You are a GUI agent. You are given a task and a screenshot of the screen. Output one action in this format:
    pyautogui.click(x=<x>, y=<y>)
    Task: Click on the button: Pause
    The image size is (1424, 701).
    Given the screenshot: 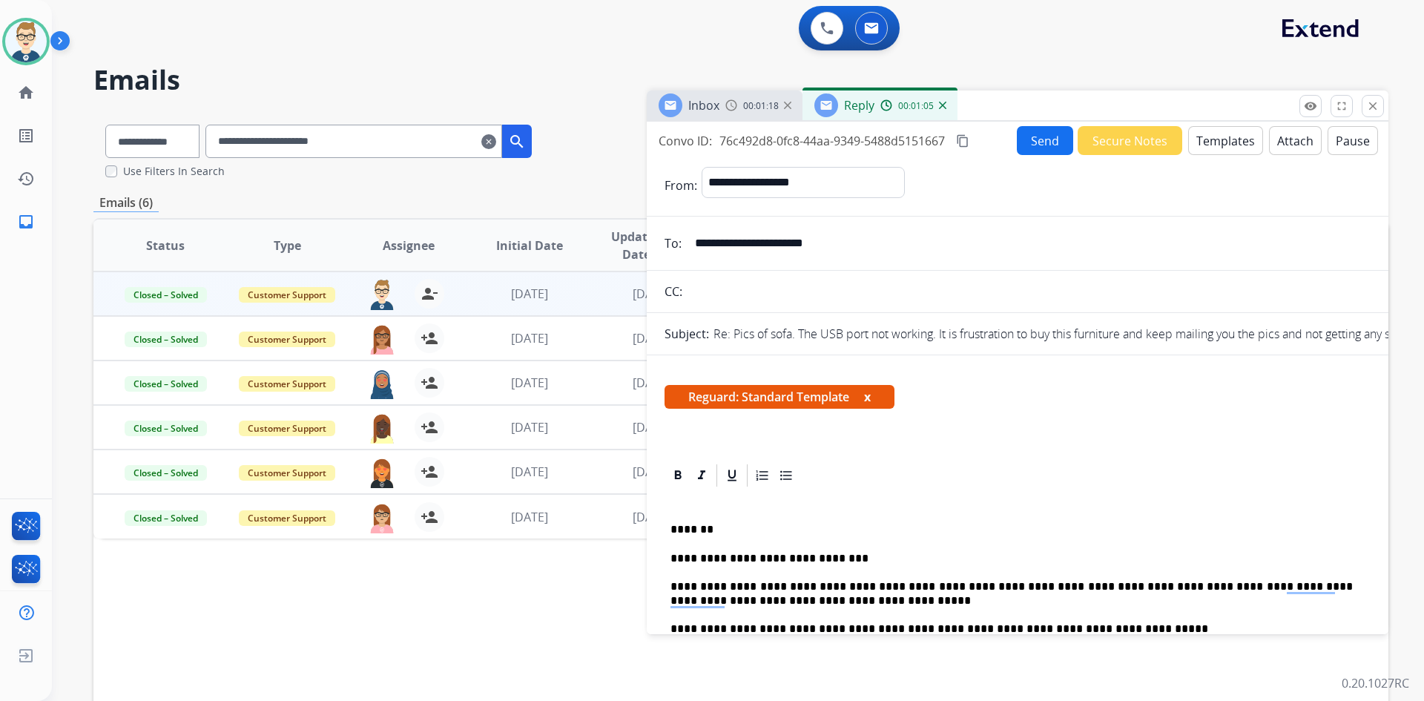 What is the action you would take?
    pyautogui.click(x=1353, y=140)
    